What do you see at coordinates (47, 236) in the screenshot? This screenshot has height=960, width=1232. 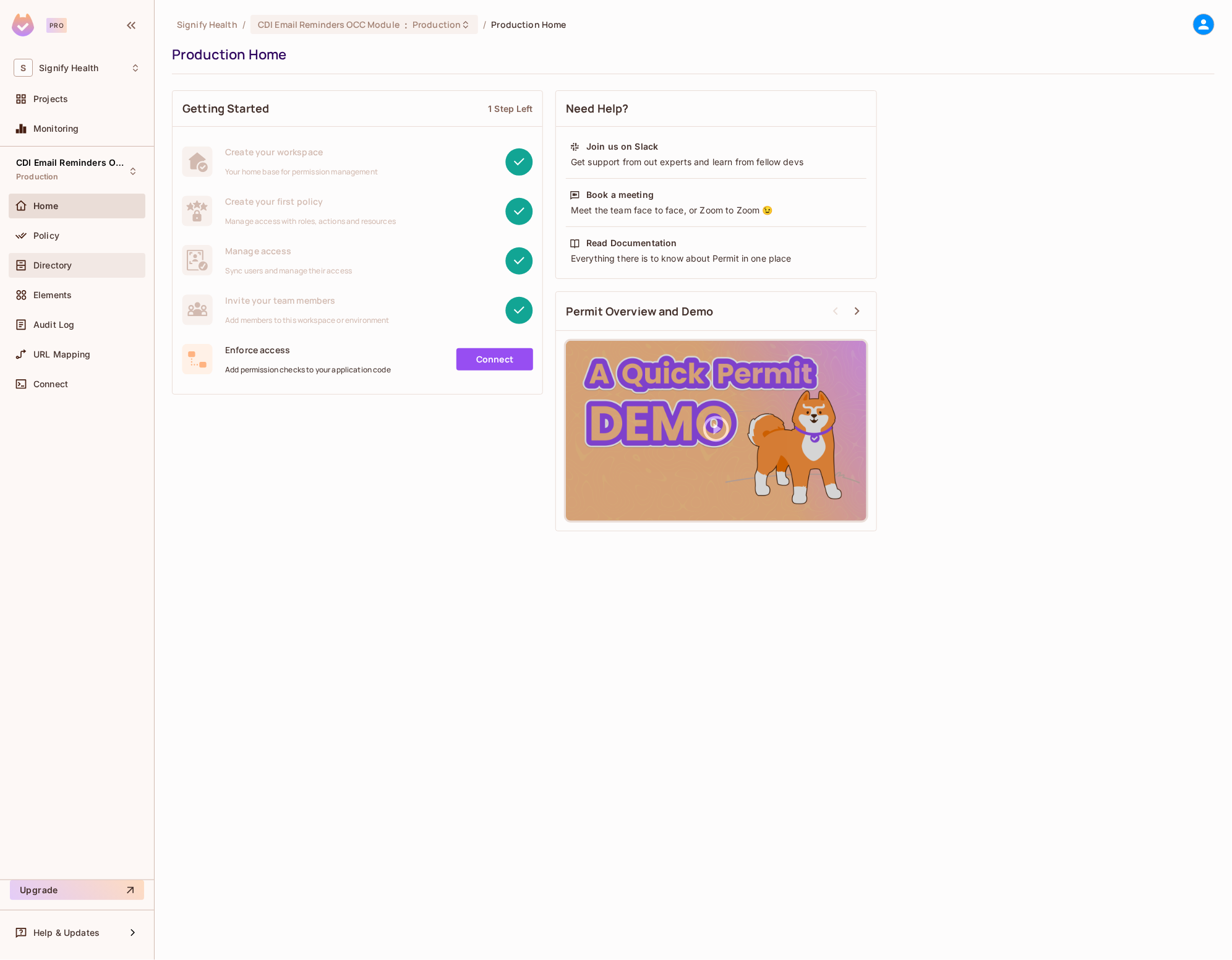 I see `span: Policy` at bounding box center [47, 236].